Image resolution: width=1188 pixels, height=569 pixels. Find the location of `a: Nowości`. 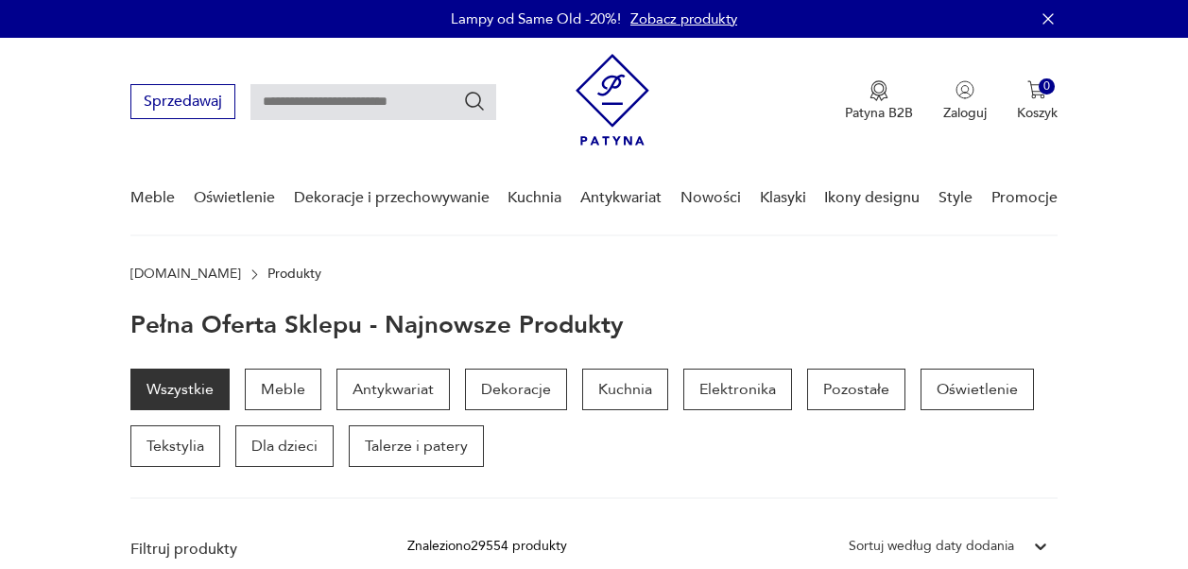

a: Nowości is located at coordinates (711, 198).